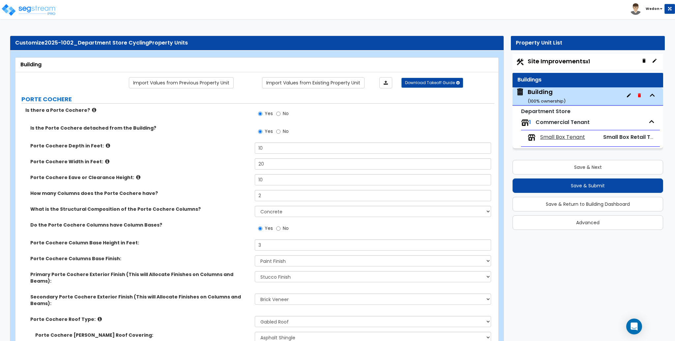  Describe the element at coordinates (520, 62) in the screenshot. I see `img: Construction.png` at that location.